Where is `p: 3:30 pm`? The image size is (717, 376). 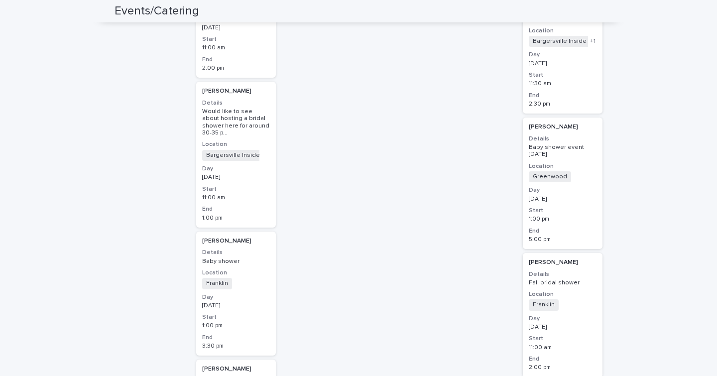
p: 3:30 pm is located at coordinates (236, 346).